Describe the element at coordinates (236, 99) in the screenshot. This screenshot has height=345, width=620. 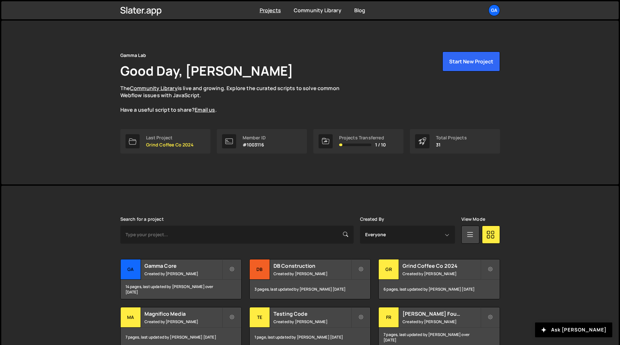
I see `p: The is live and growing. Explore the curated scripts to solve common Webflow issues with JavaScri...` at that location.